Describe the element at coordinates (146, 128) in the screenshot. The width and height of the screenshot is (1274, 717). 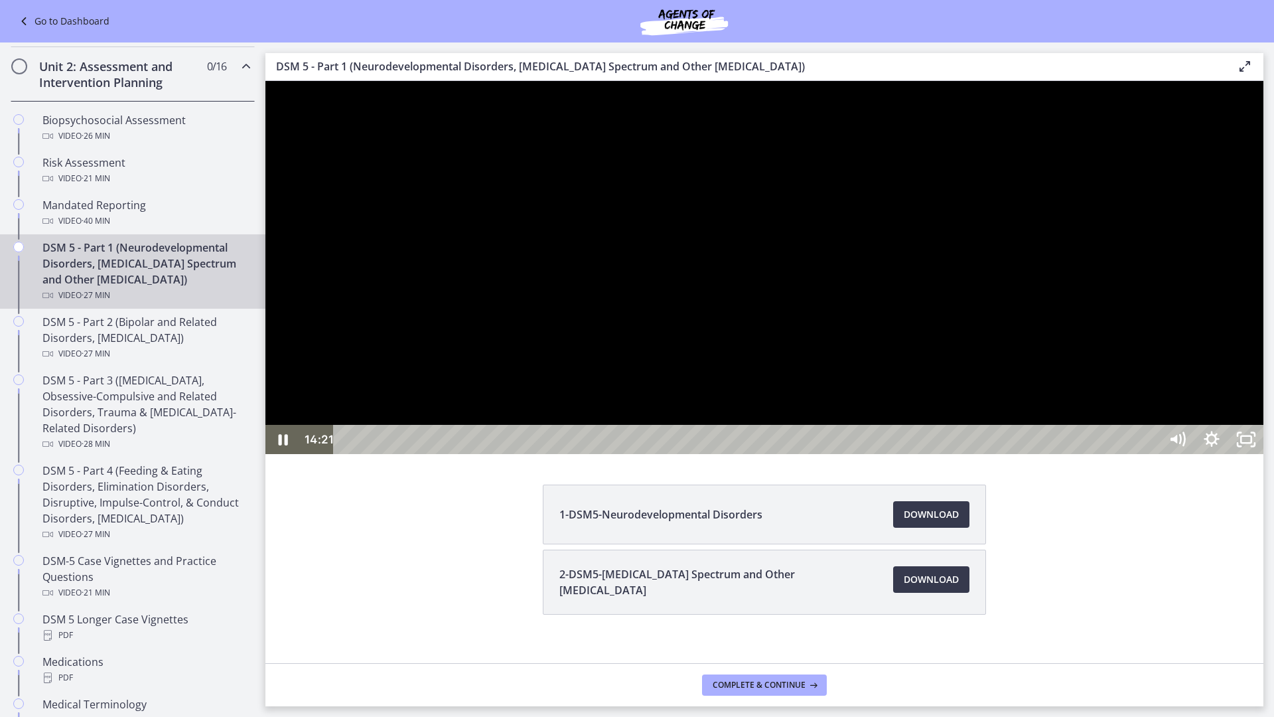
I see `div: Biopsychosocial Assessment` at that location.